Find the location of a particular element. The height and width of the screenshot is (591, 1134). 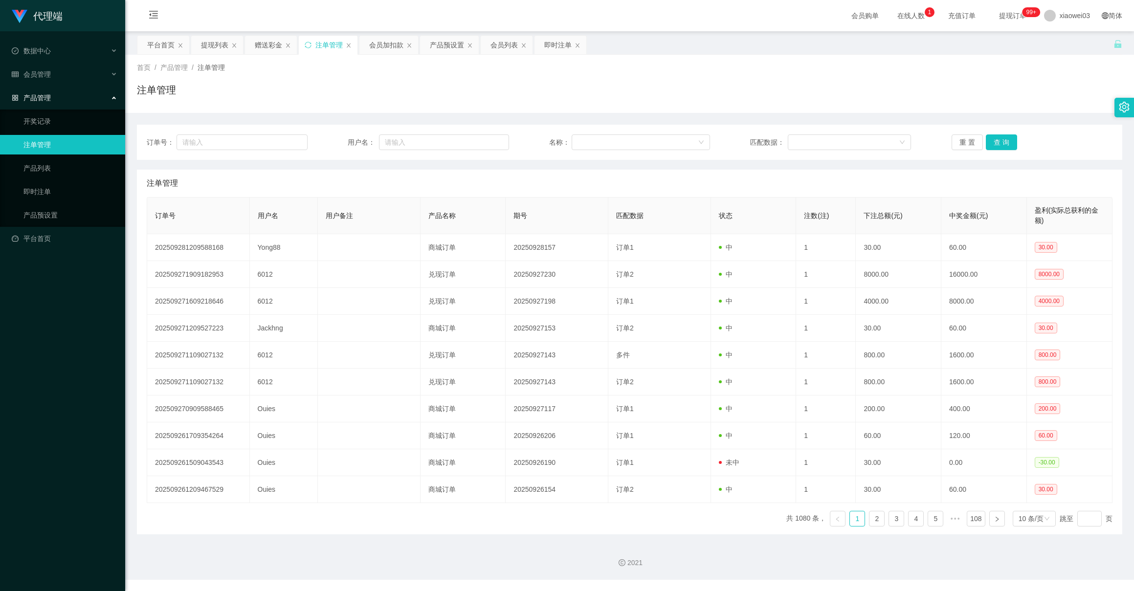

td: 20250926190 is located at coordinates (557, 463).